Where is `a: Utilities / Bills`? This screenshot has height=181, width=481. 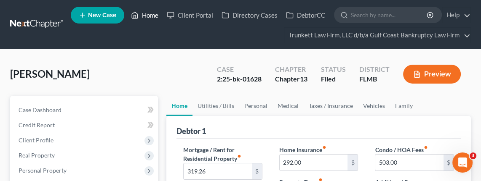 a: Utilities / Bills is located at coordinates (215, 106).